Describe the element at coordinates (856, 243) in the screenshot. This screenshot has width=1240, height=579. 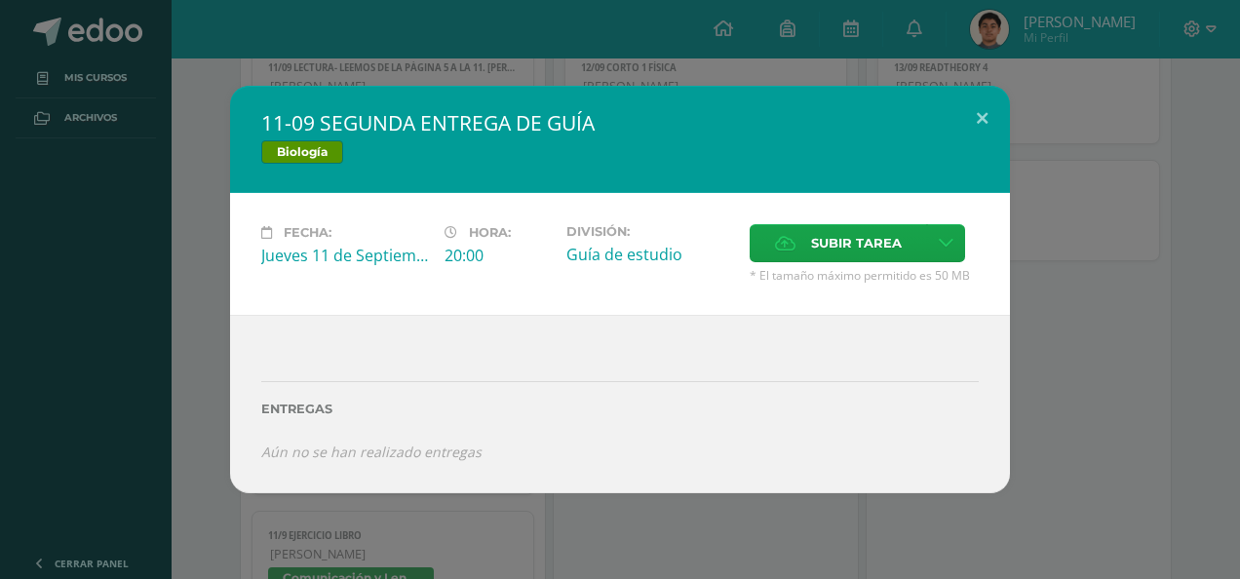
I see `span: Subir tarea` at that location.